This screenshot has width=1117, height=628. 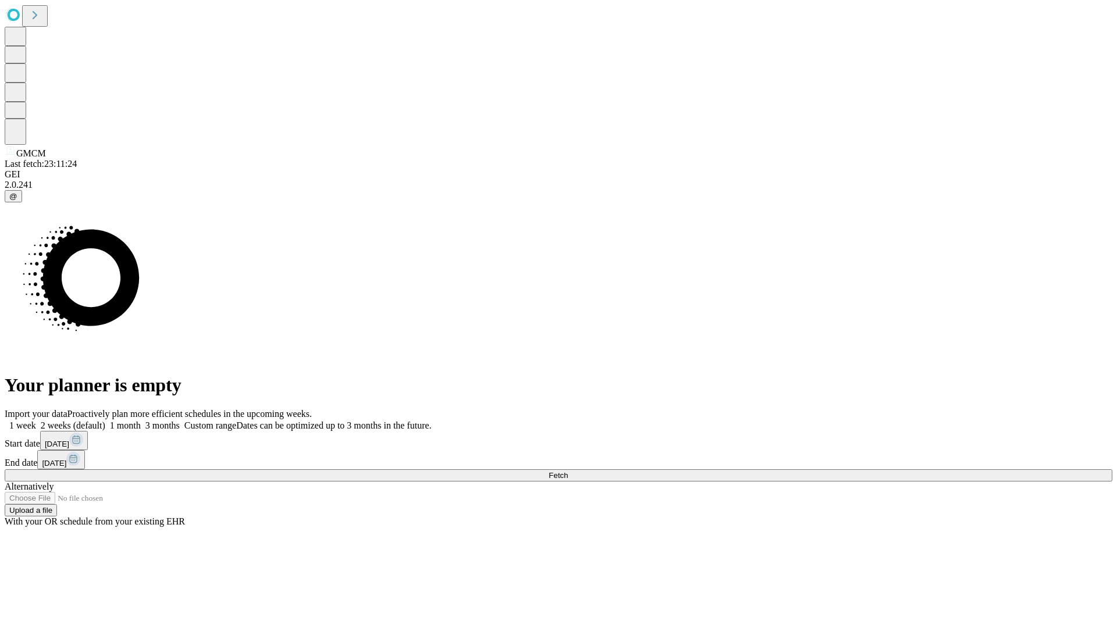 What do you see at coordinates (36, 414) in the screenshot?
I see `span: Import your data` at bounding box center [36, 414].